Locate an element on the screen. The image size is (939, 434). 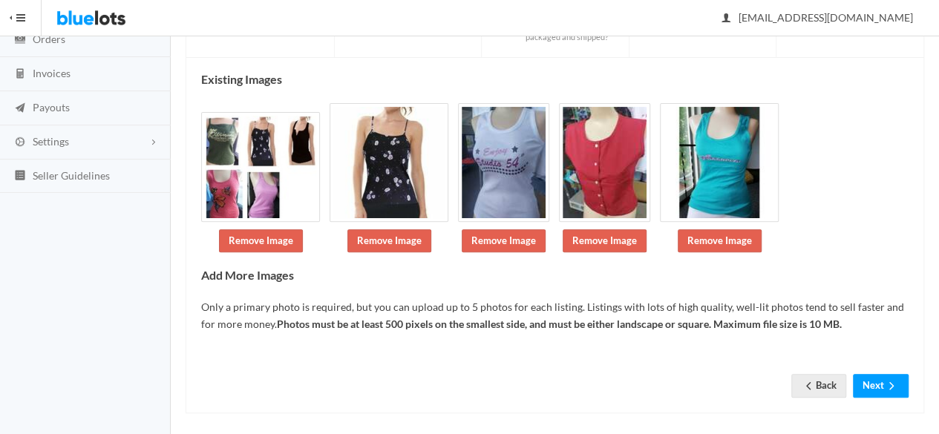
button: Nextarrow forward is located at coordinates (880, 385).